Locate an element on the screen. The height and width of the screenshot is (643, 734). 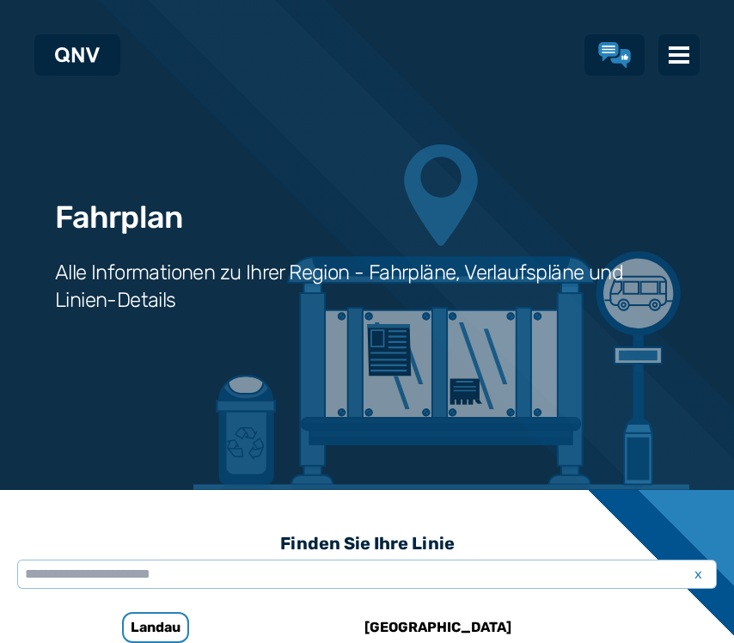
h1: Fahrplan is located at coordinates (119, 217).